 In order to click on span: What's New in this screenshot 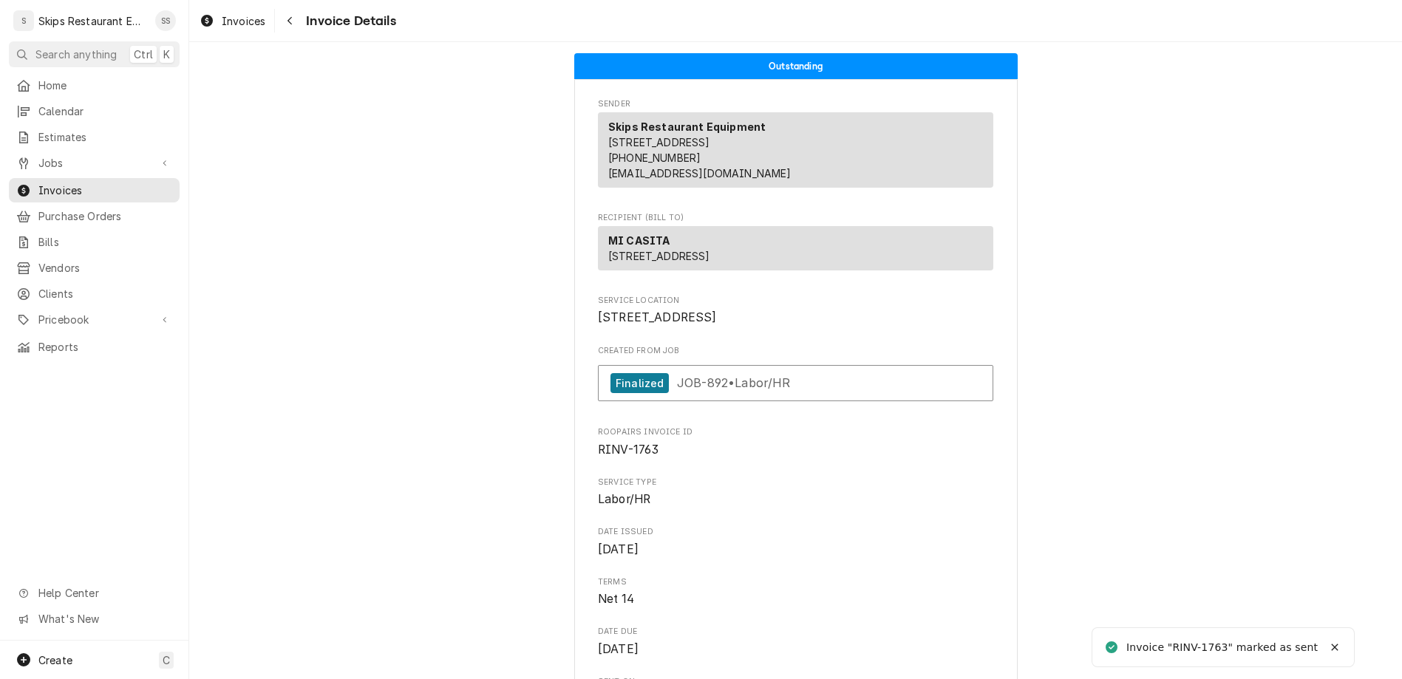, I will do `click(104, 619)`.